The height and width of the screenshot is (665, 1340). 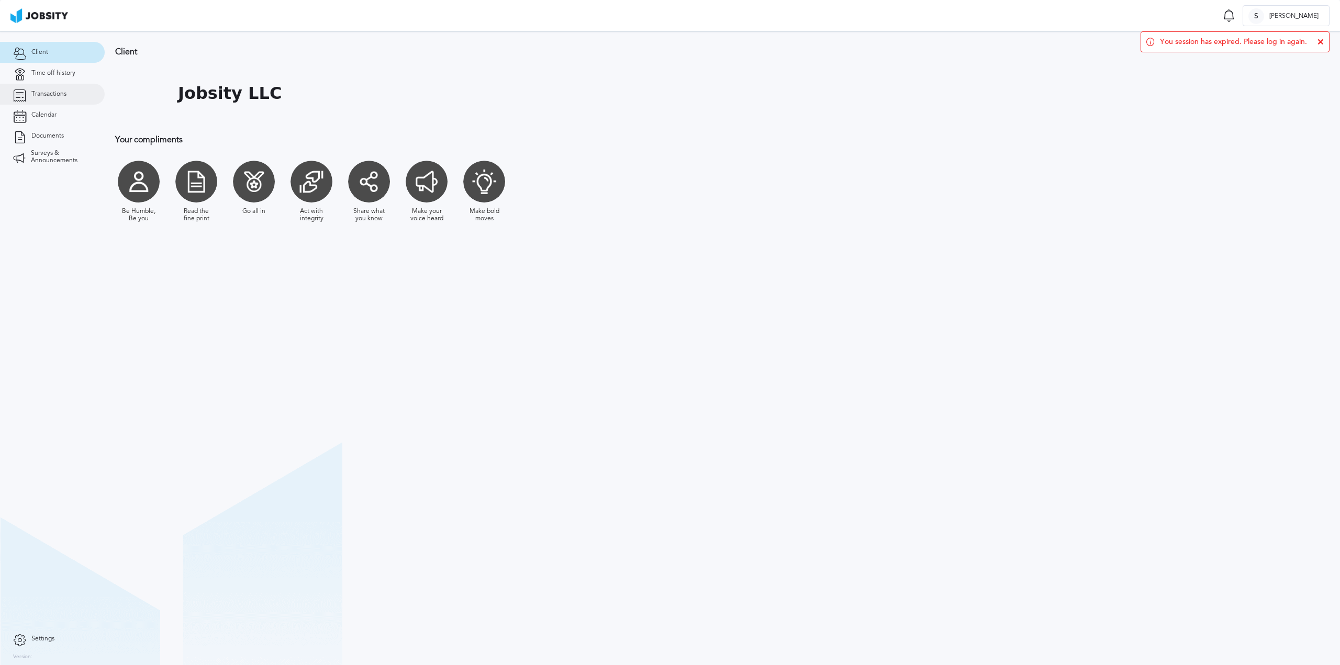 I want to click on div: Make your voice heard, so click(x=427, y=215).